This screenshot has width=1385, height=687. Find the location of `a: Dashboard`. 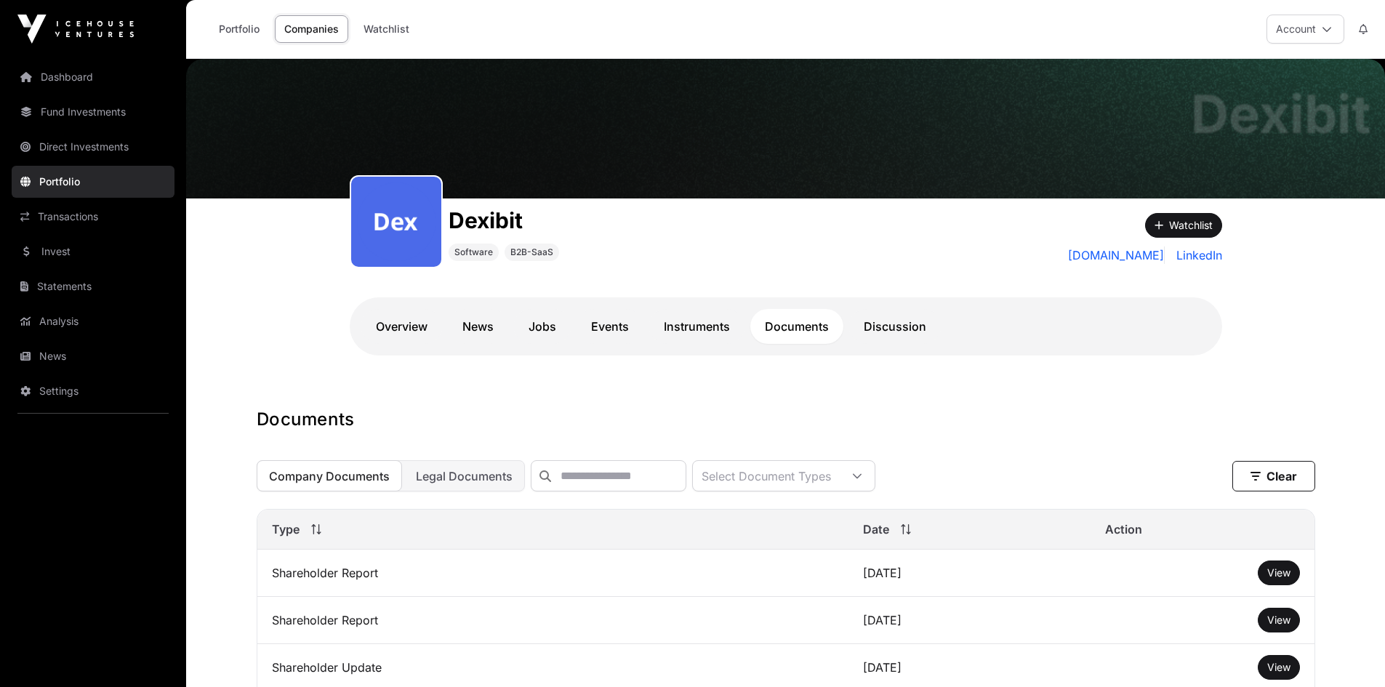

a: Dashboard is located at coordinates (93, 77).